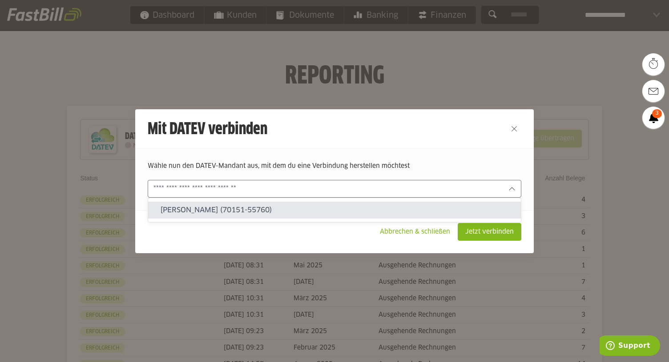  I want to click on span: 3, so click(657, 114).